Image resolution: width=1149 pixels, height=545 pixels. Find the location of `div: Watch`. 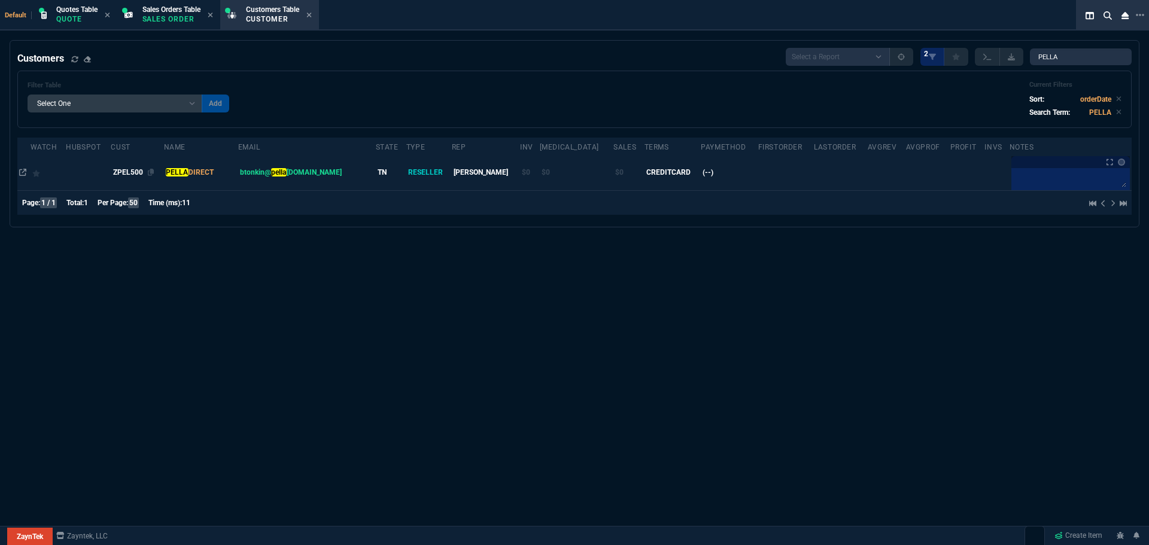

div: Watch is located at coordinates (44, 147).